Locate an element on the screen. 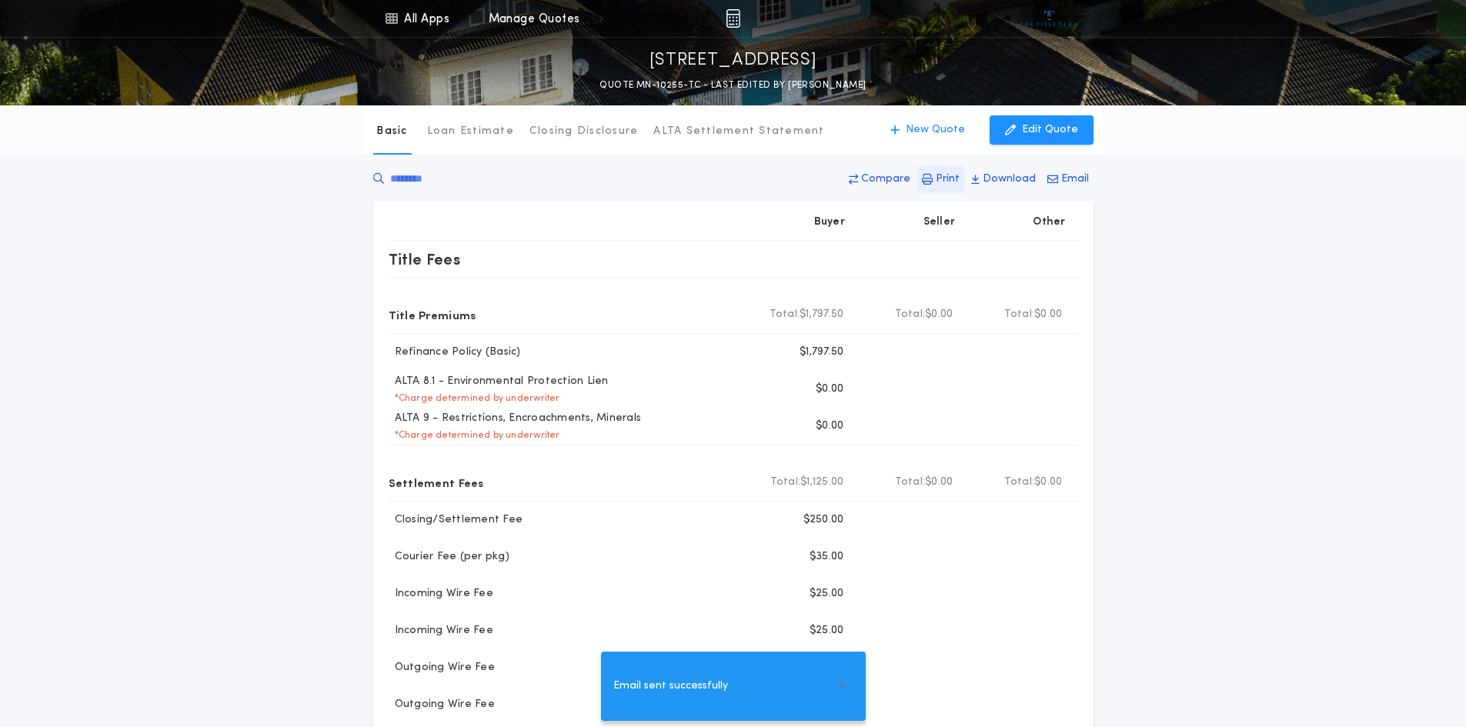 The width and height of the screenshot is (1466, 727). p: Title Fees is located at coordinates (425, 259).